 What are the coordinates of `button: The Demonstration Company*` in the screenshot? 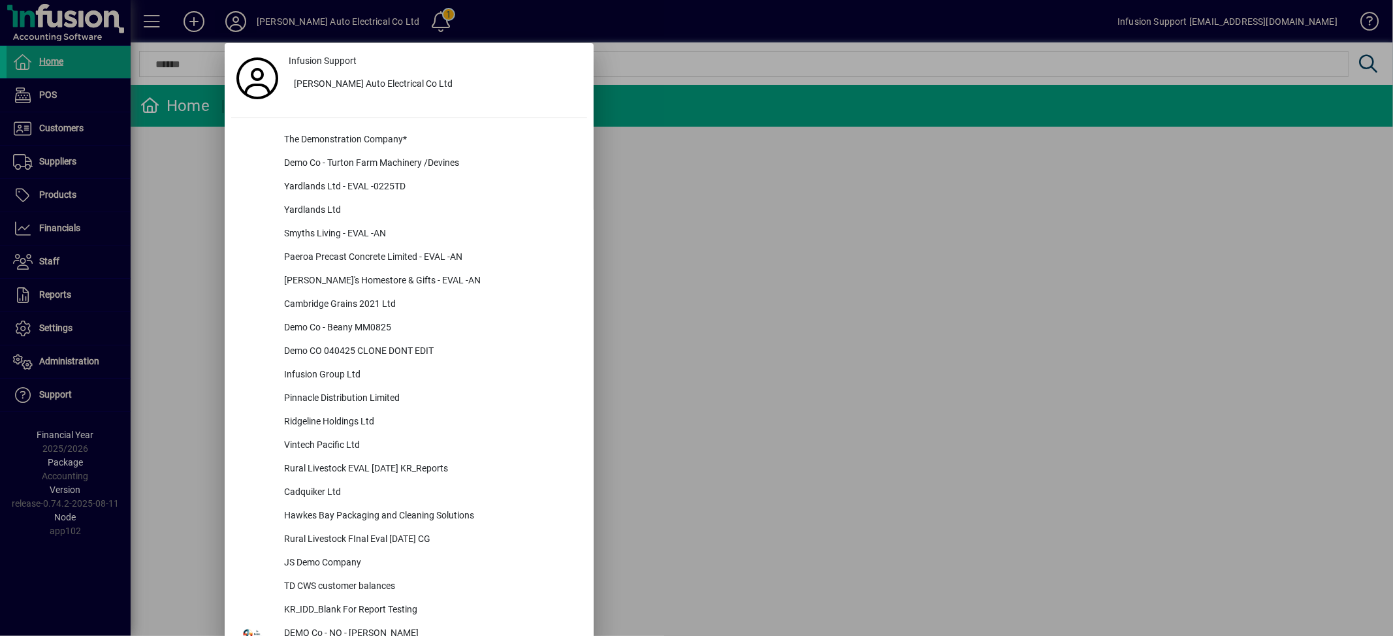 It's located at (409, 140).